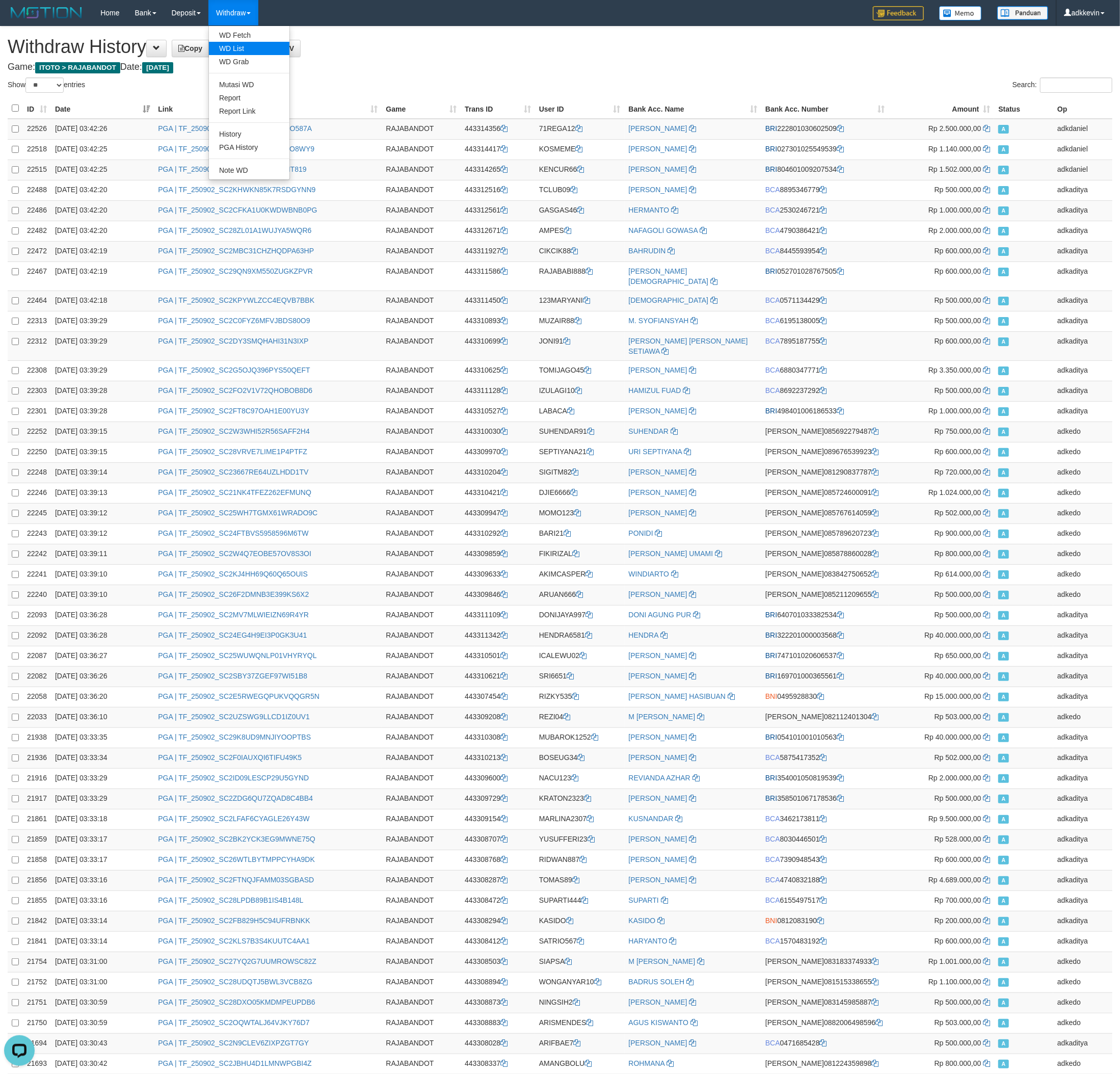 The image size is (1120, 1074). What do you see at coordinates (37, 275) in the screenshot?
I see `td: 22467` at bounding box center [37, 275].